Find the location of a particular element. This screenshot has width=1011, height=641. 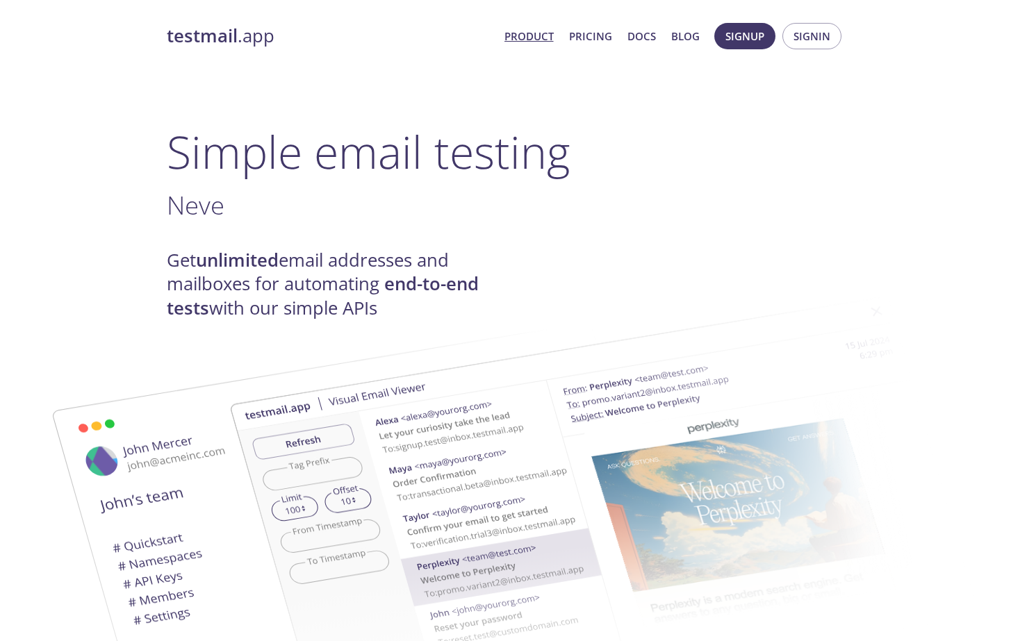

h4: Get email addresses and mailboxes for automating with our simple APIs is located at coordinates (336, 284).